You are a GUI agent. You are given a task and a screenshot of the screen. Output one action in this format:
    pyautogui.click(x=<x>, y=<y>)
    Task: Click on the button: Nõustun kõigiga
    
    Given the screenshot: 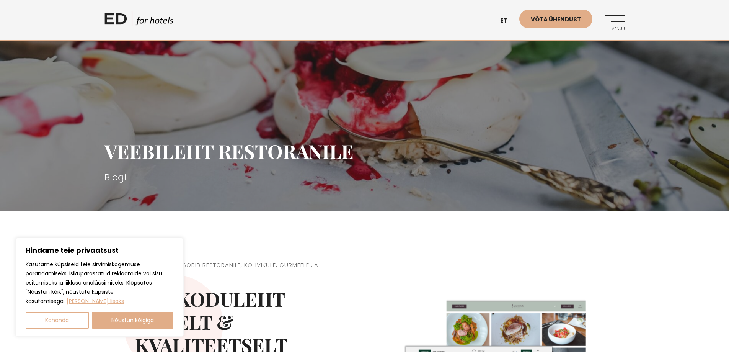 What is the action you would take?
    pyautogui.click(x=133, y=320)
    